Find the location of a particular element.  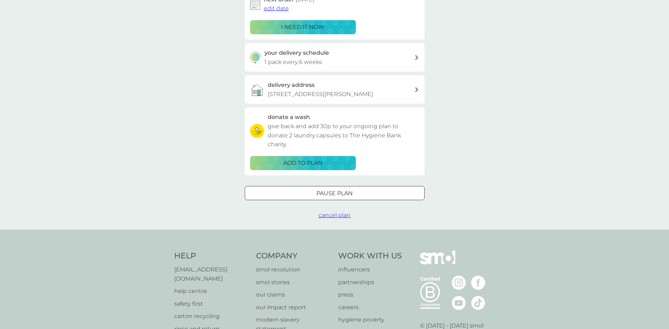

a: safety first is located at coordinates (212, 304).